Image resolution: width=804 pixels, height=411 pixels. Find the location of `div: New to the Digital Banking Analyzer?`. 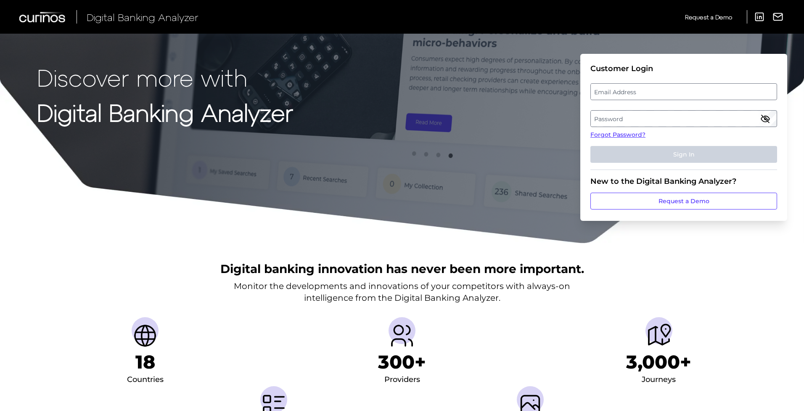

div: New to the Digital Banking Analyzer? is located at coordinates (684, 181).